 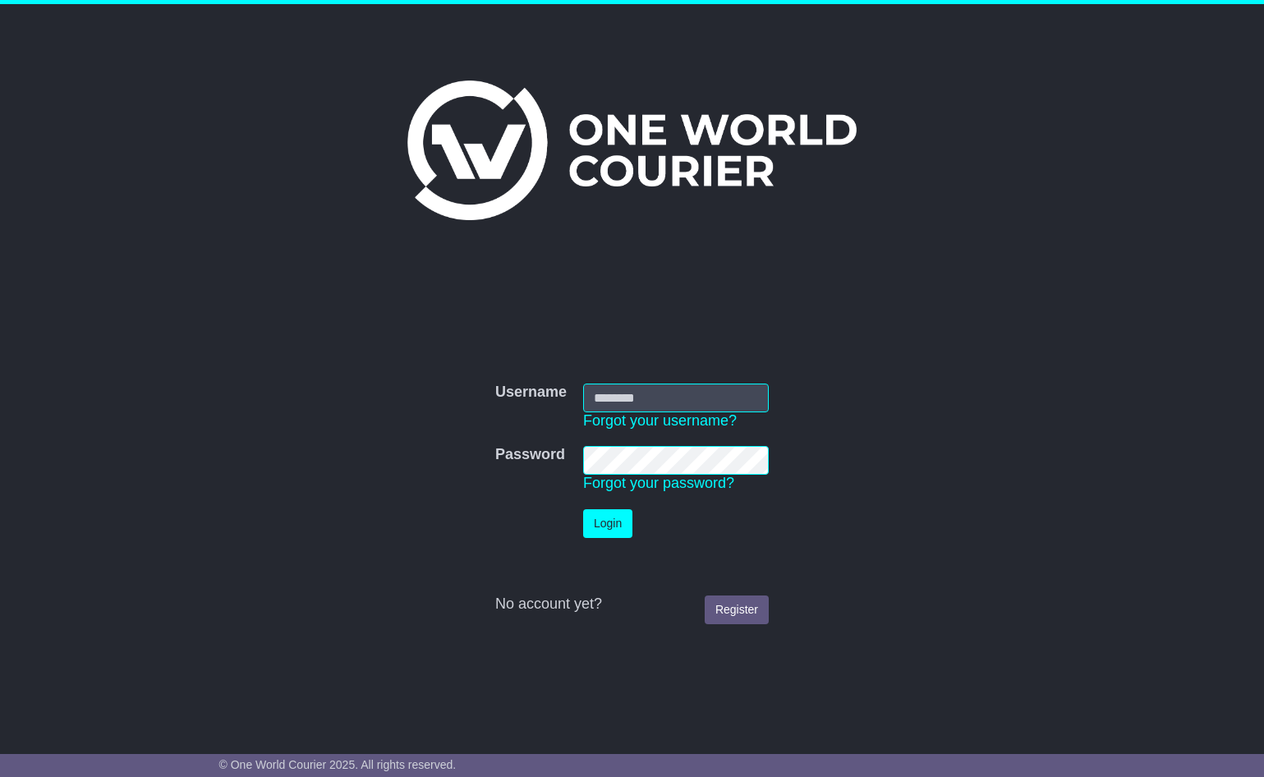 I want to click on img: One World, so click(x=632, y=150).